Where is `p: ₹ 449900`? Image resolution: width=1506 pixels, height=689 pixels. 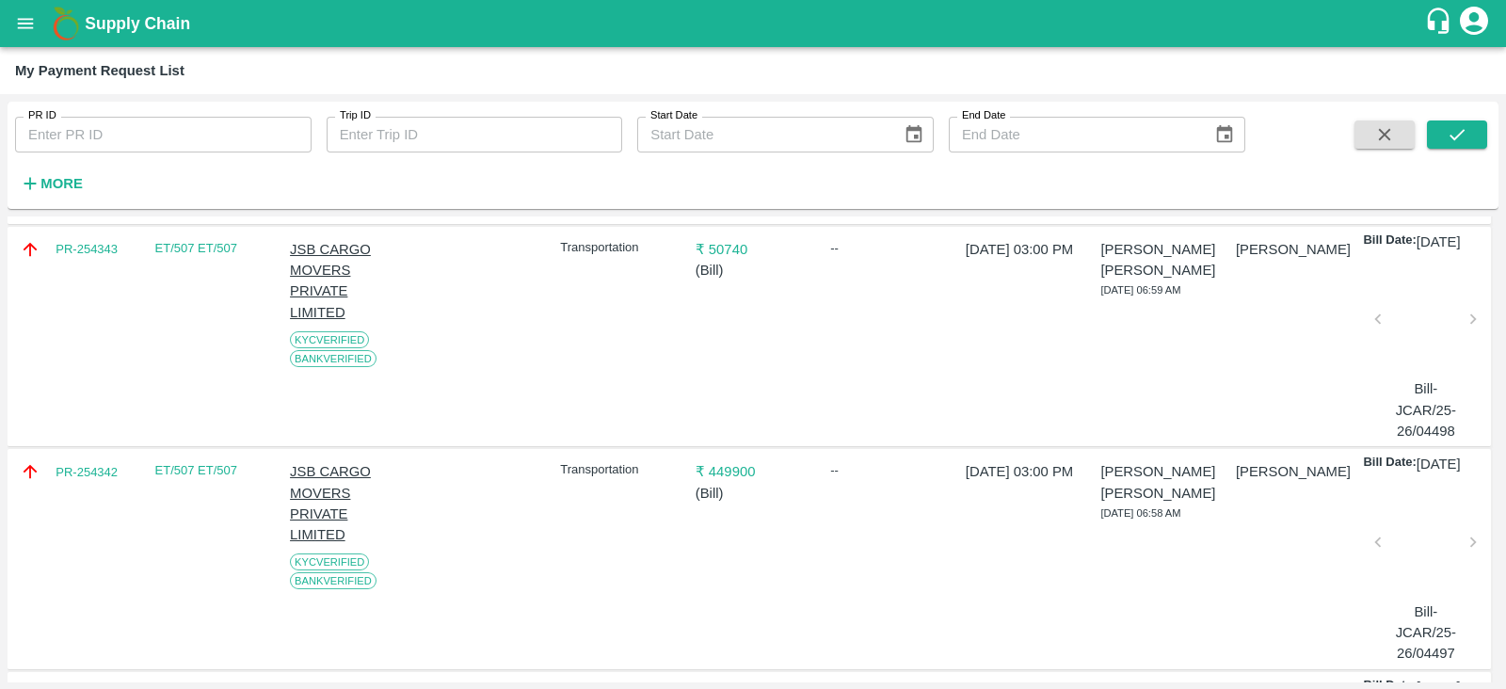 p: ₹ 449900 is located at coordinates (753, 472).